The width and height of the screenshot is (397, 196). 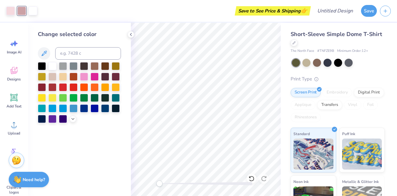 I want to click on div: Screen Print, so click(x=305, y=92).